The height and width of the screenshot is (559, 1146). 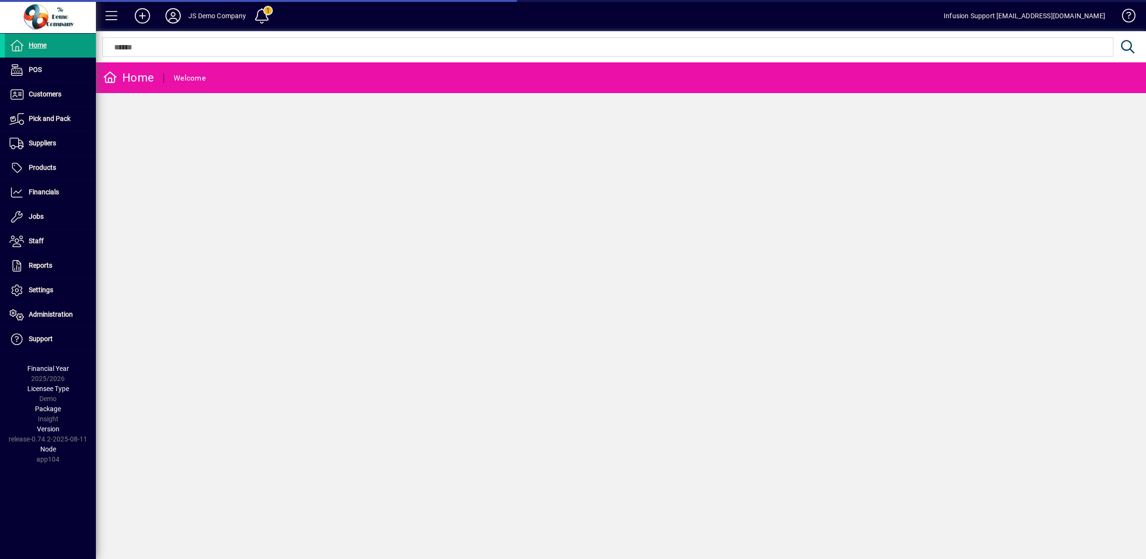 I want to click on span: Staff, so click(x=36, y=241).